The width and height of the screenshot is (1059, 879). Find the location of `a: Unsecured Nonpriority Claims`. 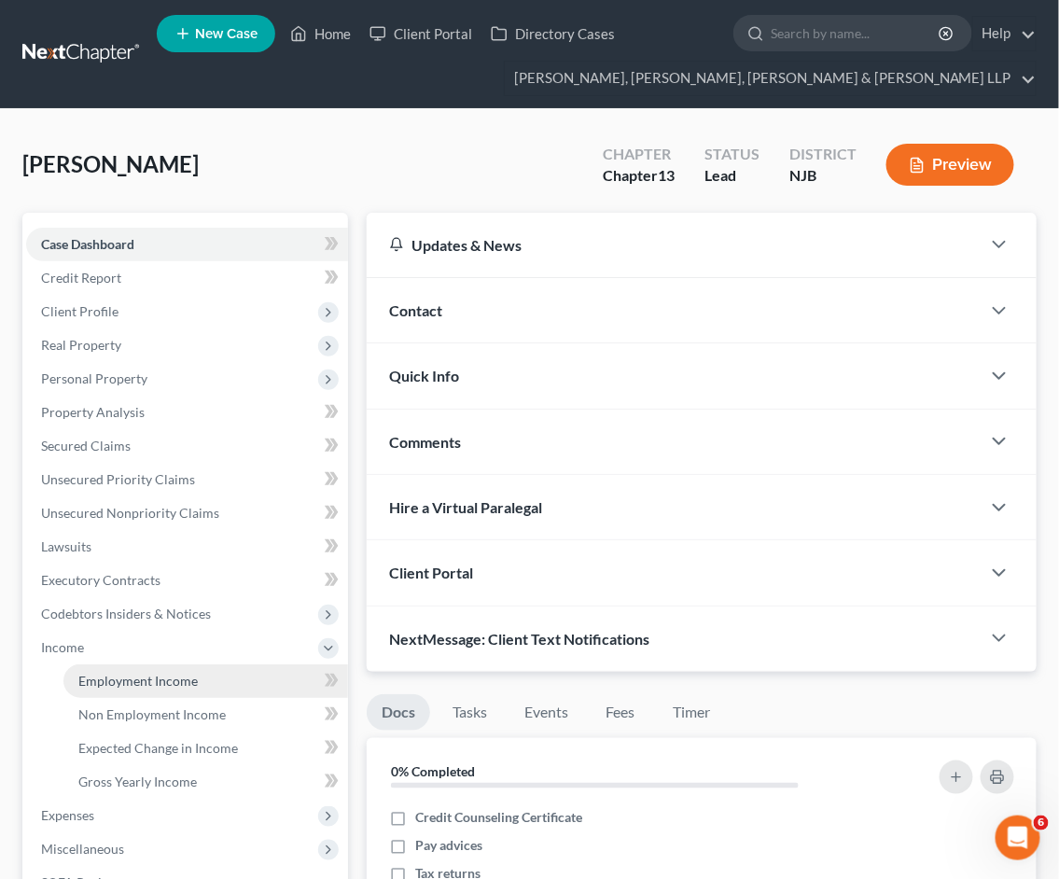

a: Unsecured Nonpriority Claims is located at coordinates (187, 513).